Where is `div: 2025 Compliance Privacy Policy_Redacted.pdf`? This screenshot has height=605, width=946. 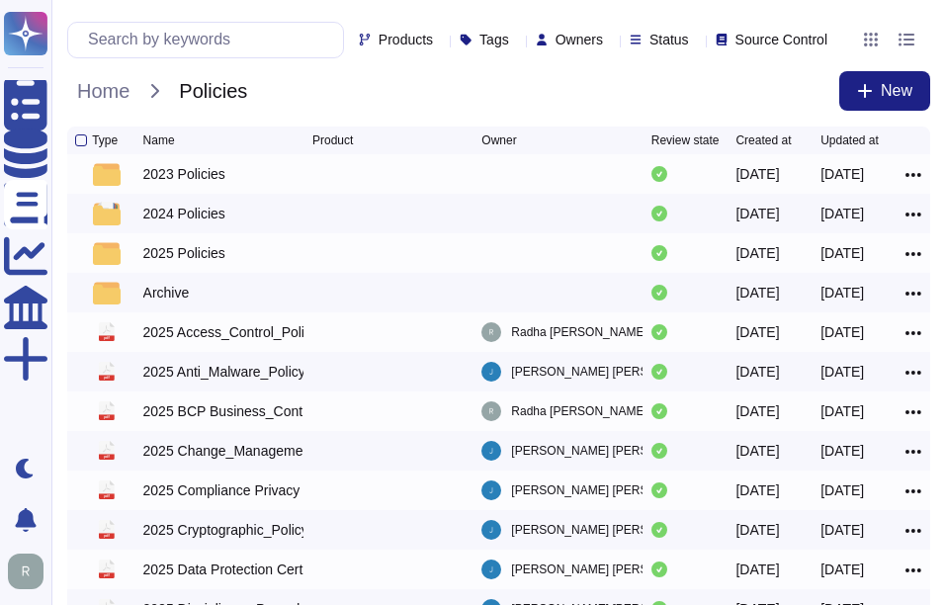 div: 2025 Compliance Privacy Policy_Redacted.pdf is located at coordinates (223, 490).